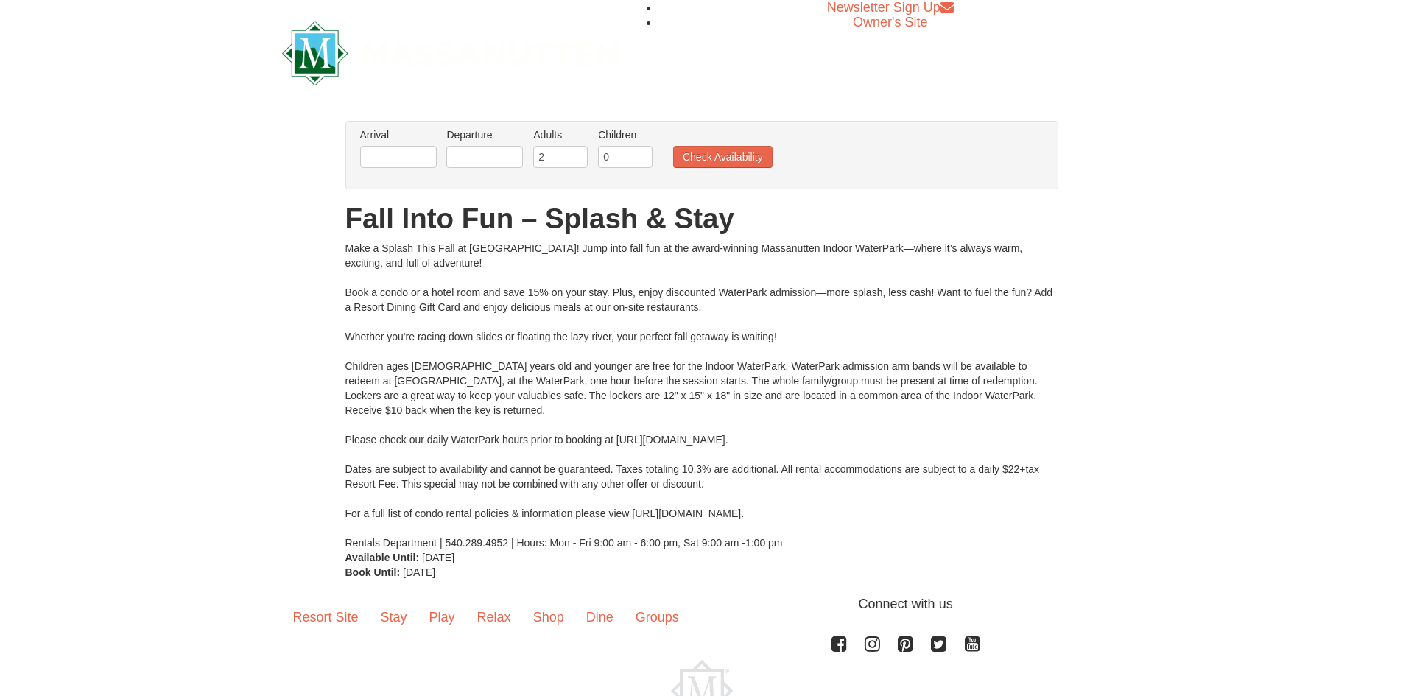 The height and width of the screenshot is (696, 1403). Describe the element at coordinates (382, 557) in the screenshot. I see `strong: Available Until:` at that location.